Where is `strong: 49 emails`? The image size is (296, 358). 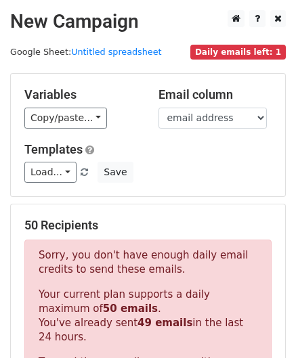
strong: 49 emails is located at coordinates (165, 323).